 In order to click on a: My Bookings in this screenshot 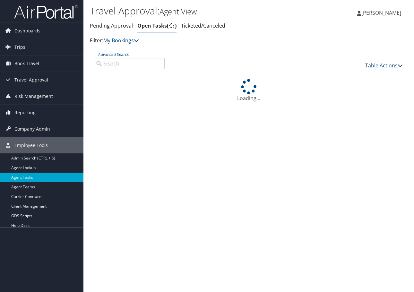, I will do `click(121, 40)`.